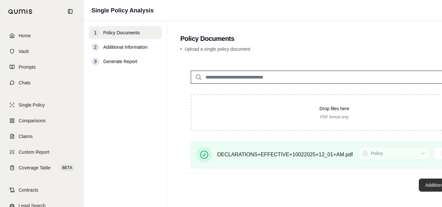 This screenshot has width=442, height=207. I want to click on span: Single Policy, so click(32, 105).